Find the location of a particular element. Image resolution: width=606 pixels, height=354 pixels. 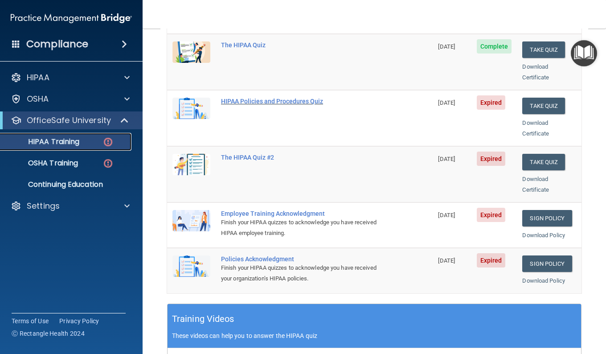

a: Terms of Use is located at coordinates (30, 321).